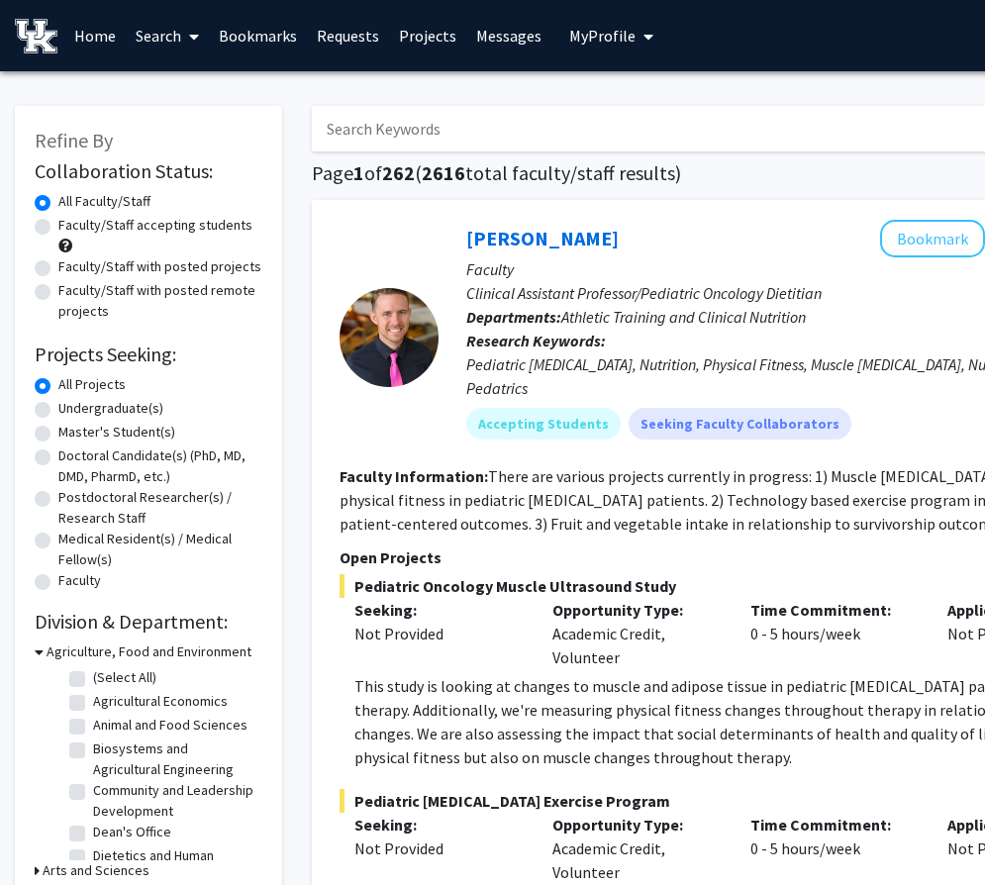 The width and height of the screenshot is (985, 885). I want to click on b: Research Keywords:, so click(536, 341).